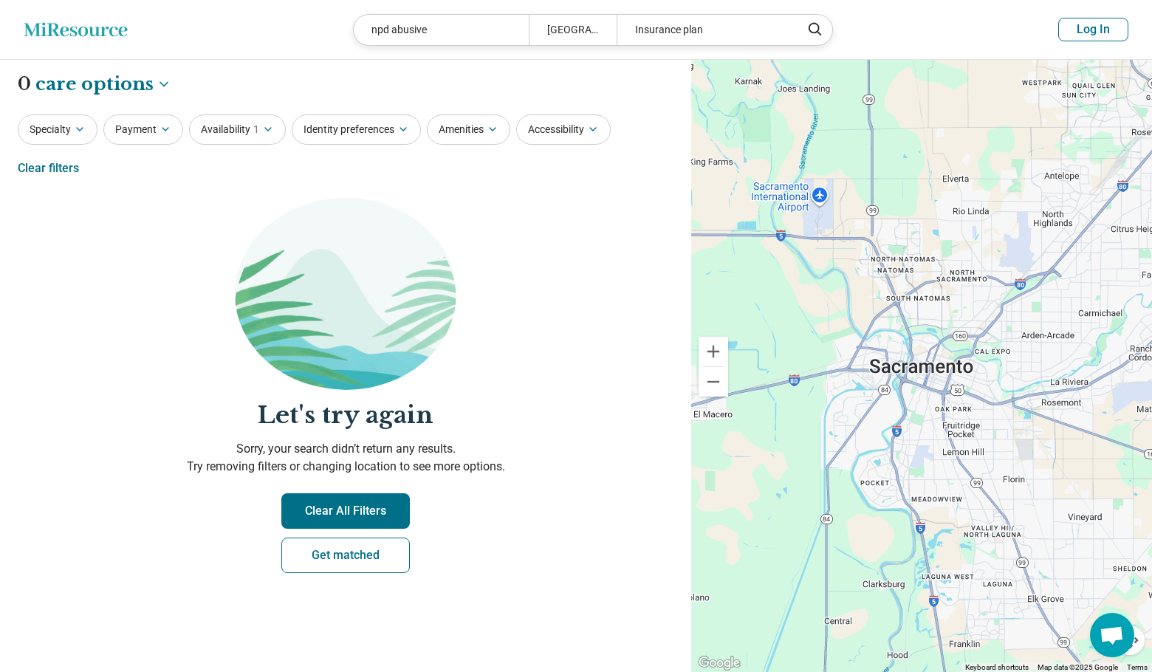  What do you see at coordinates (564, 129) in the screenshot?
I see `button: Accessibility` at bounding box center [564, 129].